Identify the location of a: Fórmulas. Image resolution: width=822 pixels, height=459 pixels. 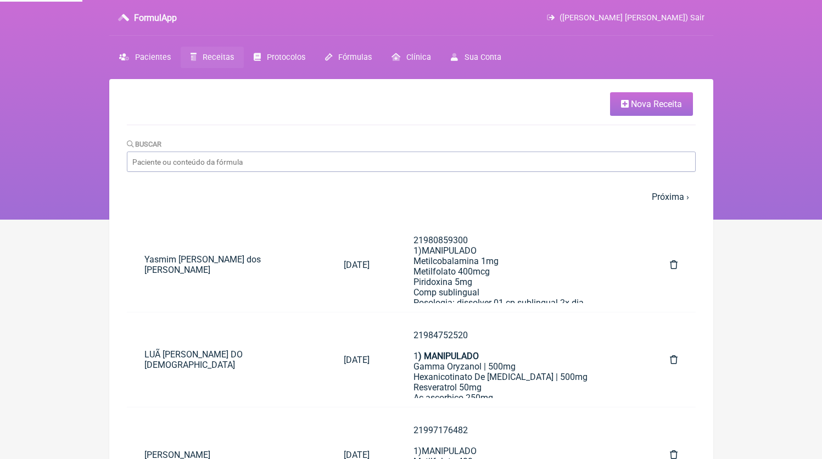
(348, 57).